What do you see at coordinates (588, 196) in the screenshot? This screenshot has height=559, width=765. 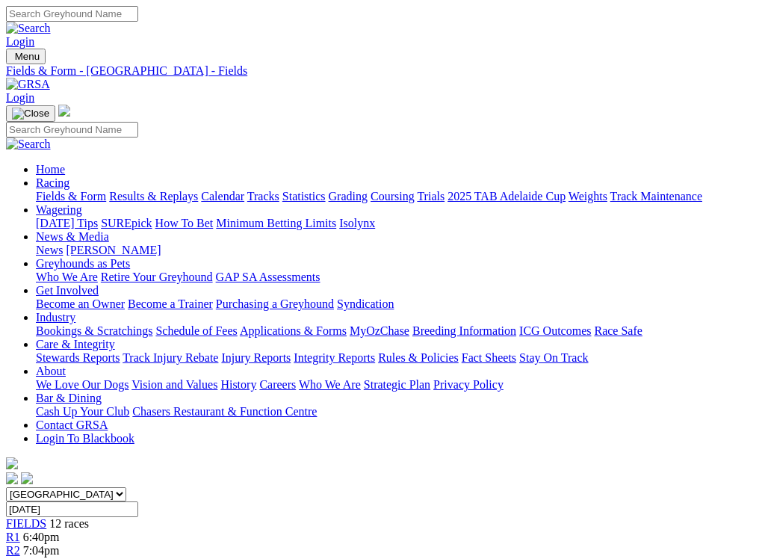 I see `a: Weights` at bounding box center [588, 196].